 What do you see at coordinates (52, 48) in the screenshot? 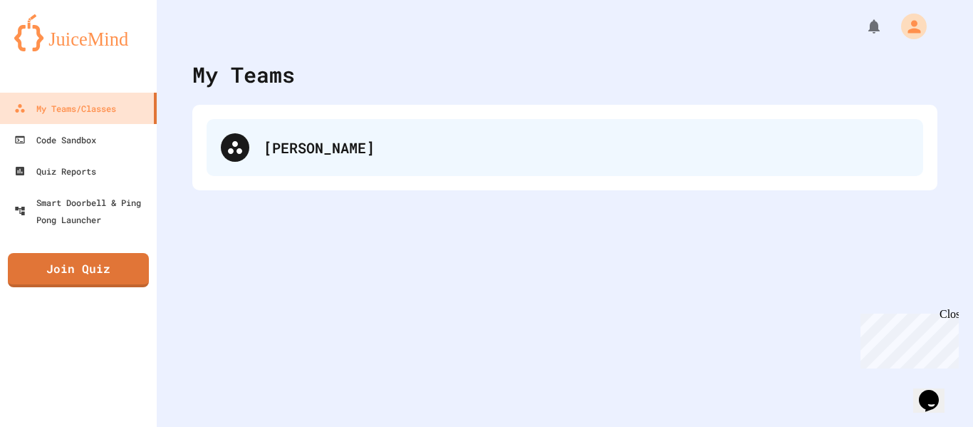
I see `div: Chat with us now!Close` at bounding box center [52, 48].